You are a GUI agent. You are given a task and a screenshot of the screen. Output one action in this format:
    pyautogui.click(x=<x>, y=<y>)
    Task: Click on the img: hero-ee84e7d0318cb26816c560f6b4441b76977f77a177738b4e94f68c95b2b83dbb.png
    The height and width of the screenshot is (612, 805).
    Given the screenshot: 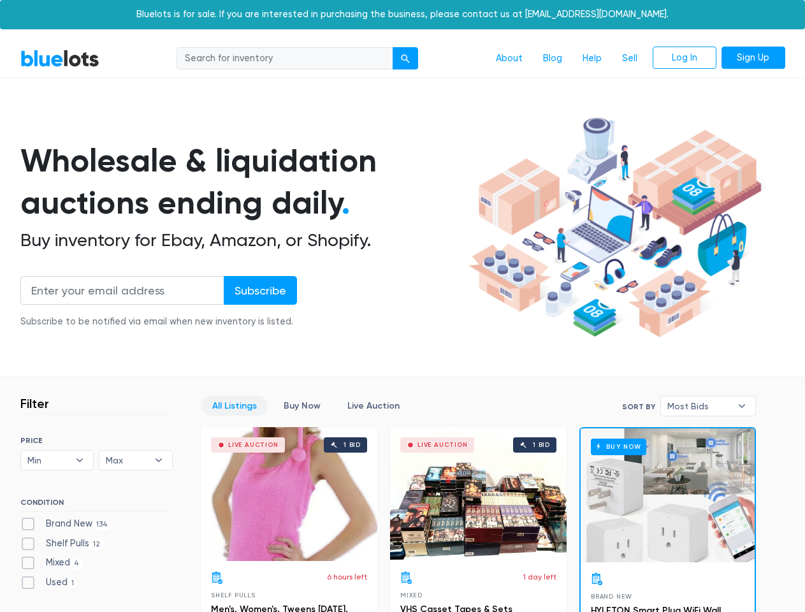 What is the action you would take?
    pyautogui.click(x=615, y=227)
    